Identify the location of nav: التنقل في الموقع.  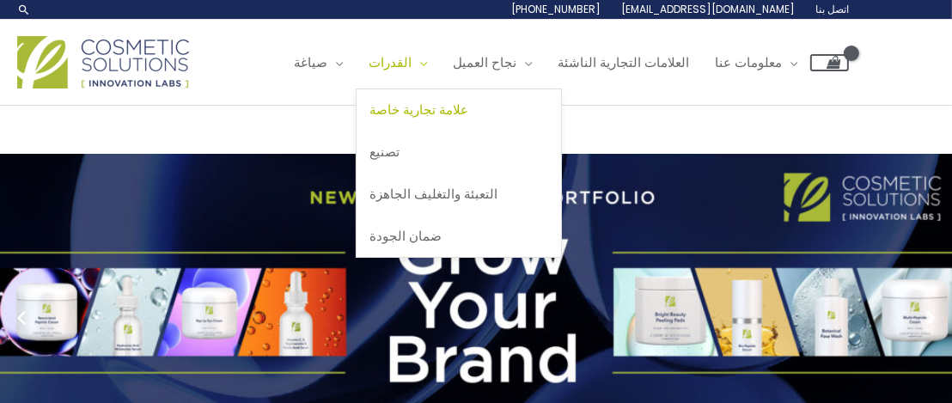
(559, 63).